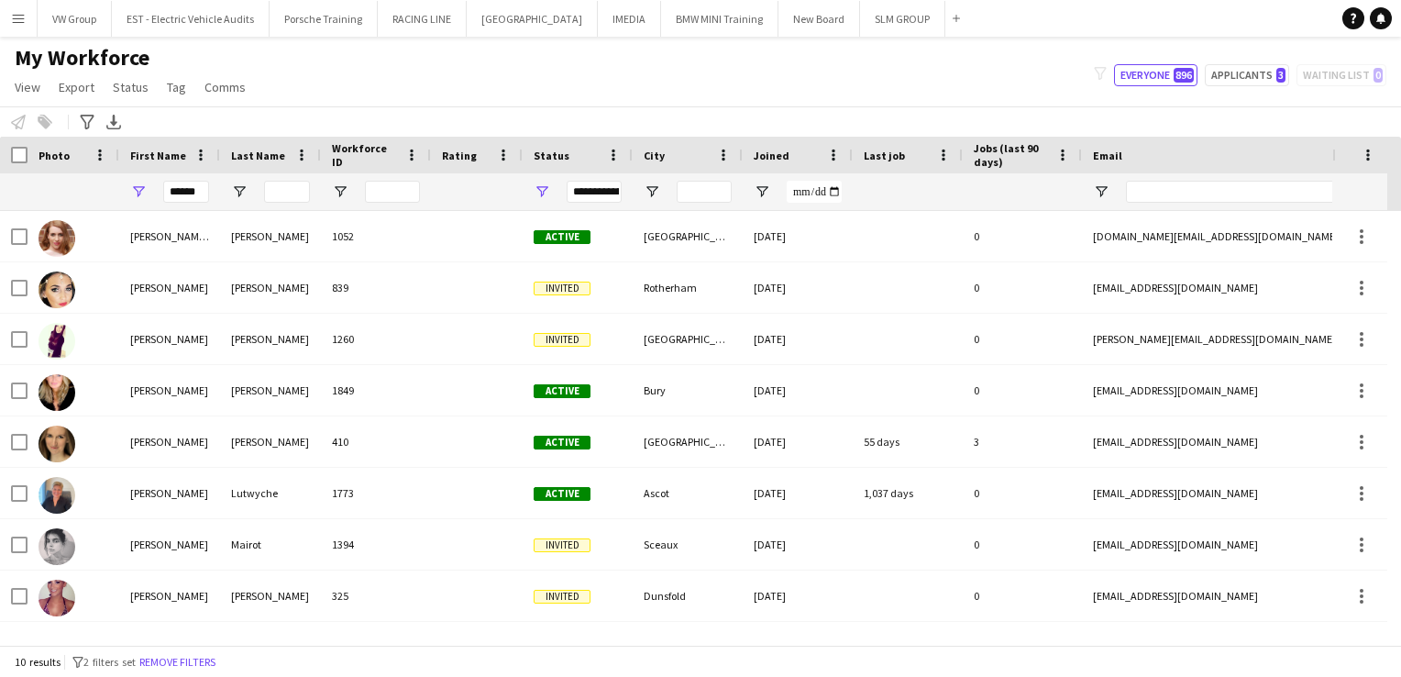 The height and width of the screenshot is (677, 1401). What do you see at coordinates (376, 492) in the screenshot?
I see `div: 1773` at bounding box center [376, 492].